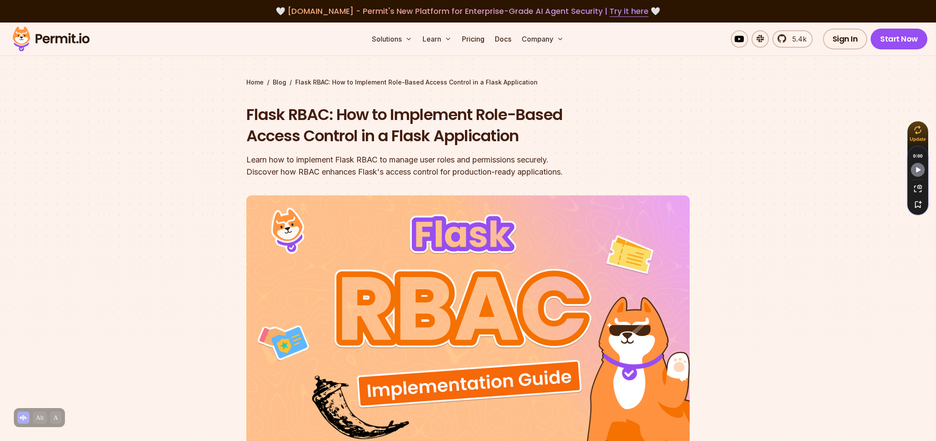 This screenshot has height=441, width=936. Describe the element at coordinates (413, 125) in the screenshot. I see `h1: Flask RBAC: How to Implement Role-Based Access Control in a Flask Application` at that location.